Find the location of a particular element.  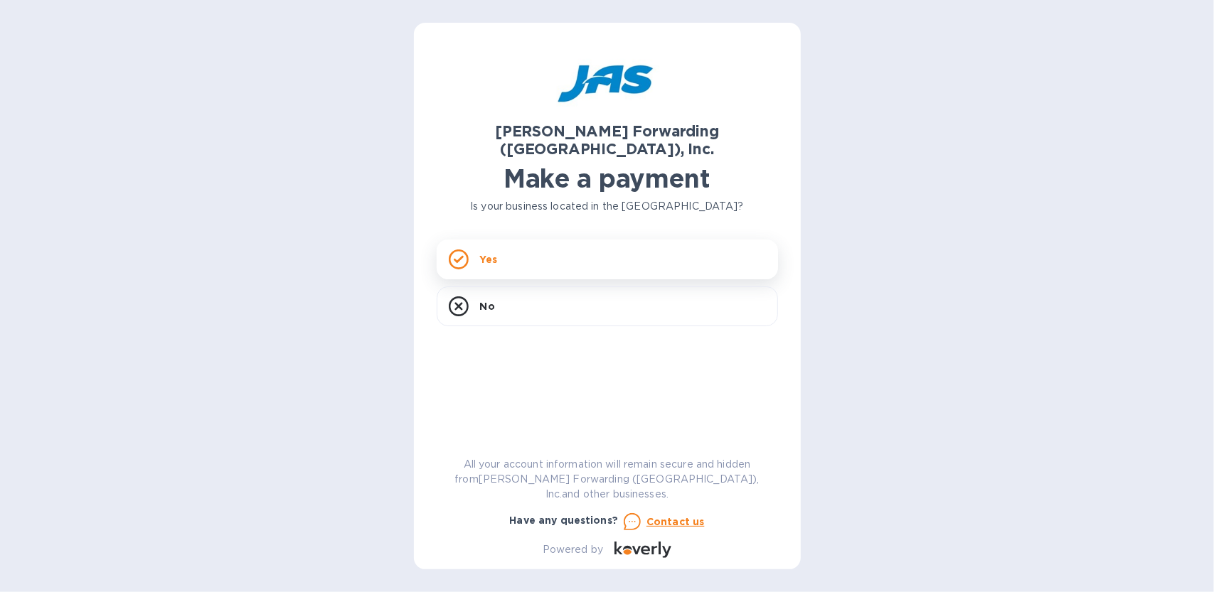

u: Contact us is located at coordinates (676, 522).